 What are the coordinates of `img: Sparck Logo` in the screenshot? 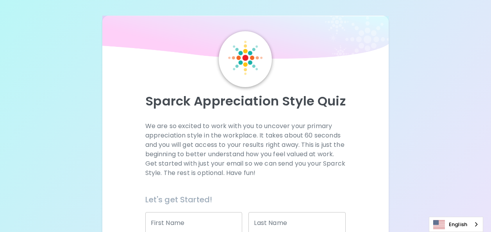 It's located at (245, 58).